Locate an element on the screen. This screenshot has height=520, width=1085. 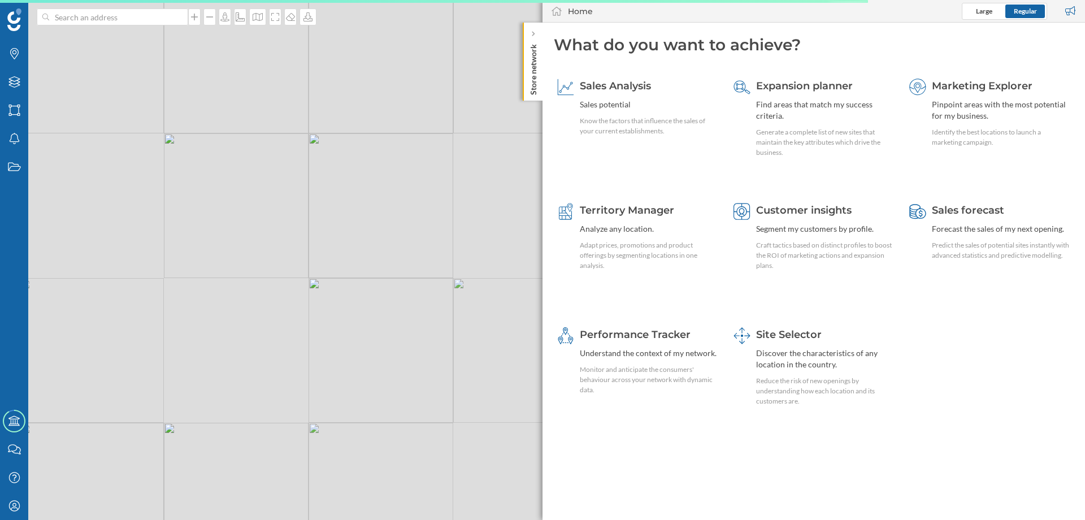
div: Analyze any location. is located at coordinates (649, 229).